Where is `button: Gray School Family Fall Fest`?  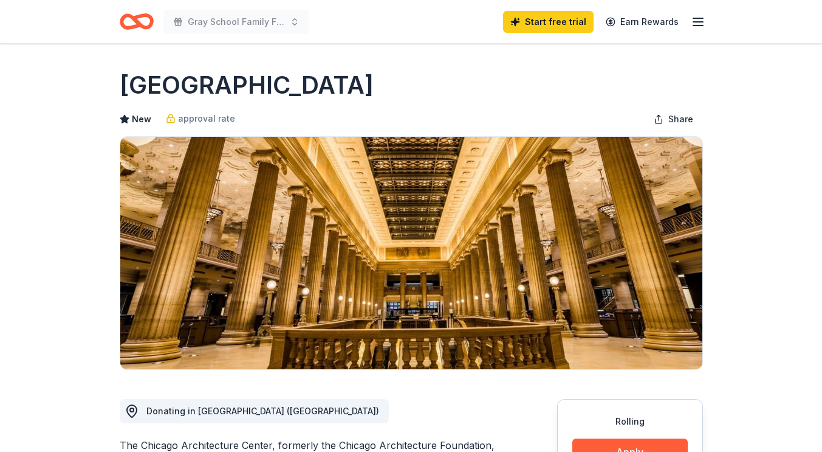 button: Gray School Family Fall Fest is located at coordinates (236, 22).